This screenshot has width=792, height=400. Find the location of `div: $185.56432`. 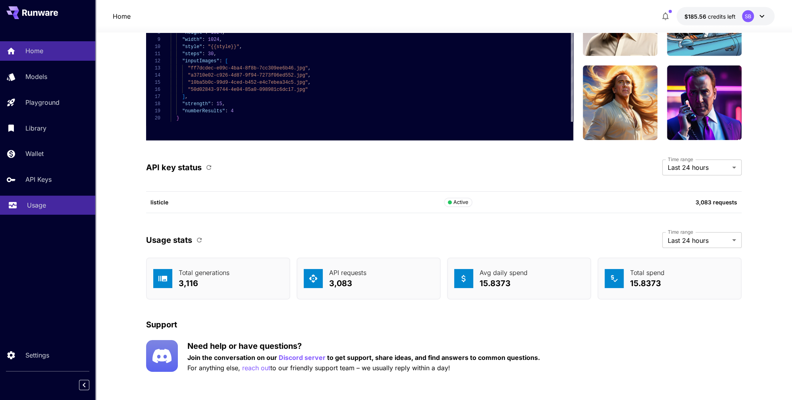

div: $185.56432 is located at coordinates (710, 16).